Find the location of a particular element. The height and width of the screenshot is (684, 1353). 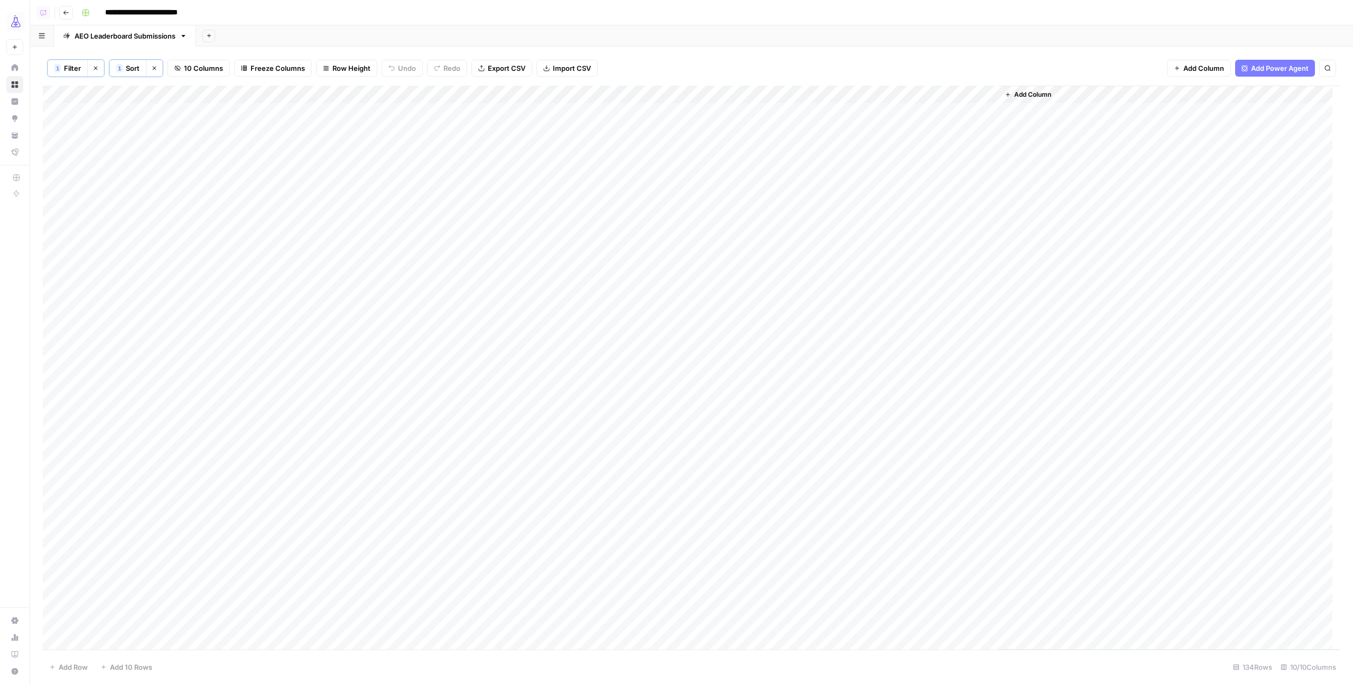

button: Add Row is located at coordinates (68, 667).